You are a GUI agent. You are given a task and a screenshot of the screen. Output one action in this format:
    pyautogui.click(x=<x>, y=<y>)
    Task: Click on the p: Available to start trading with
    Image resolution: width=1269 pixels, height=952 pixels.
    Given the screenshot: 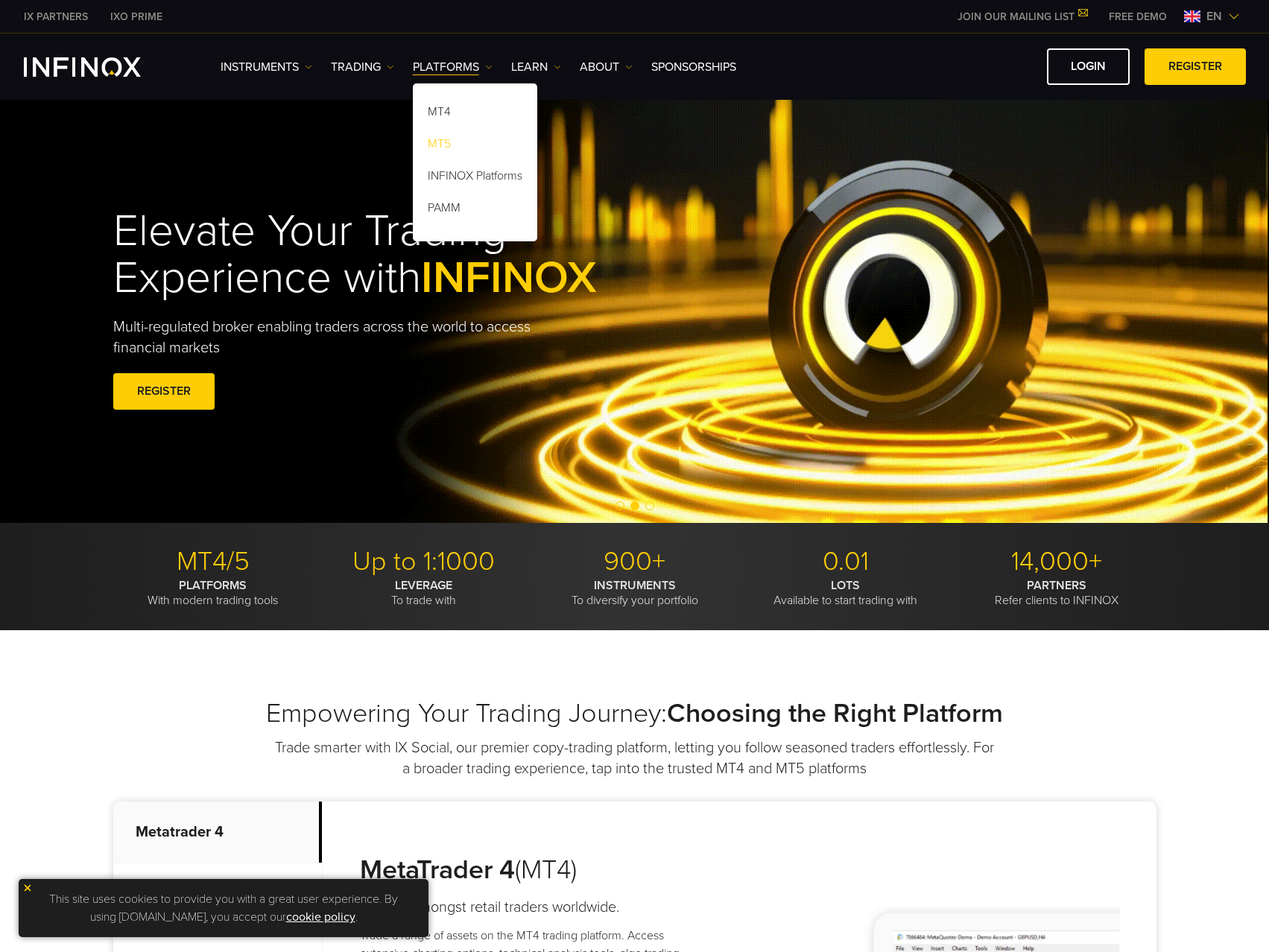 What is the action you would take?
    pyautogui.click(x=846, y=593)
    